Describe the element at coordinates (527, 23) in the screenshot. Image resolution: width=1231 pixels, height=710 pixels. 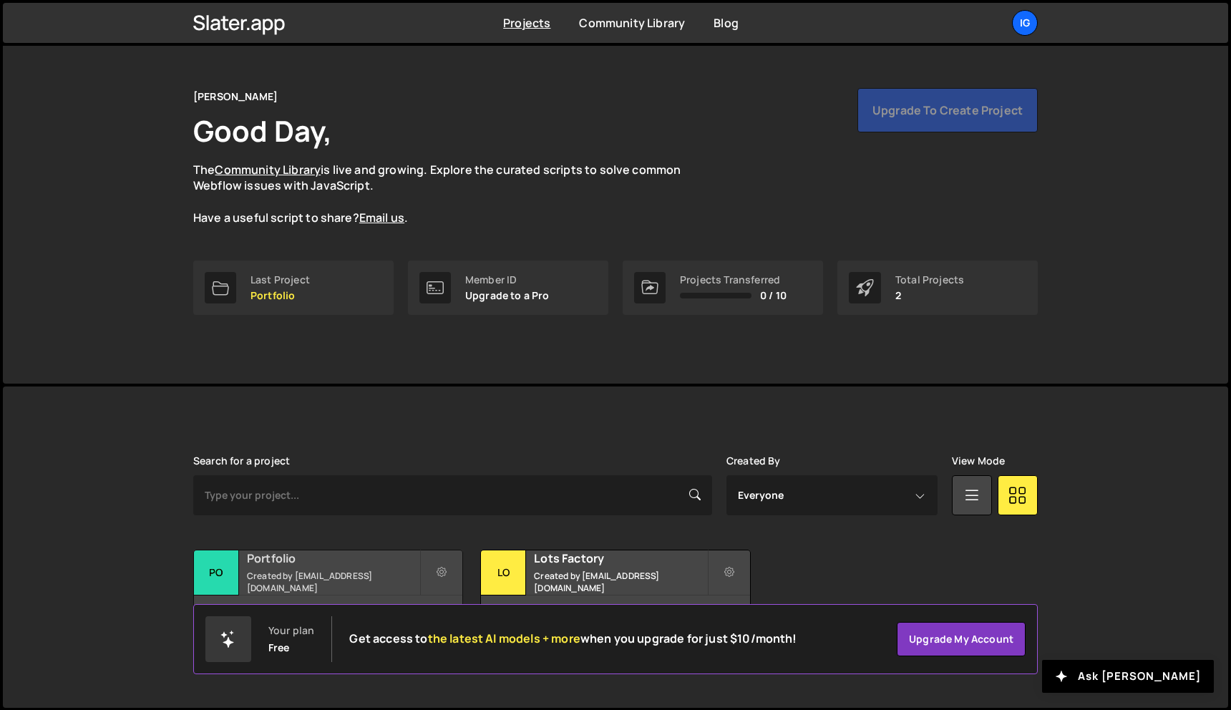
I see `a: Projects` at that location.